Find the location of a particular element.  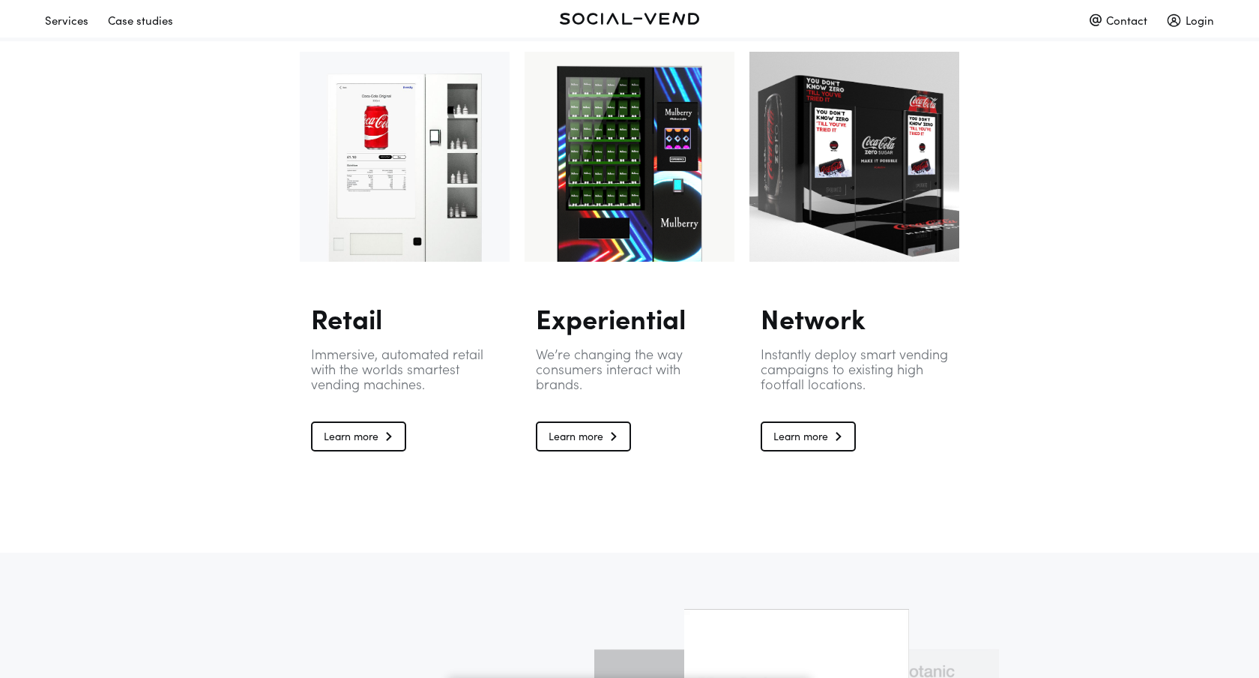

div: Services is located at coordinates (67, 19).